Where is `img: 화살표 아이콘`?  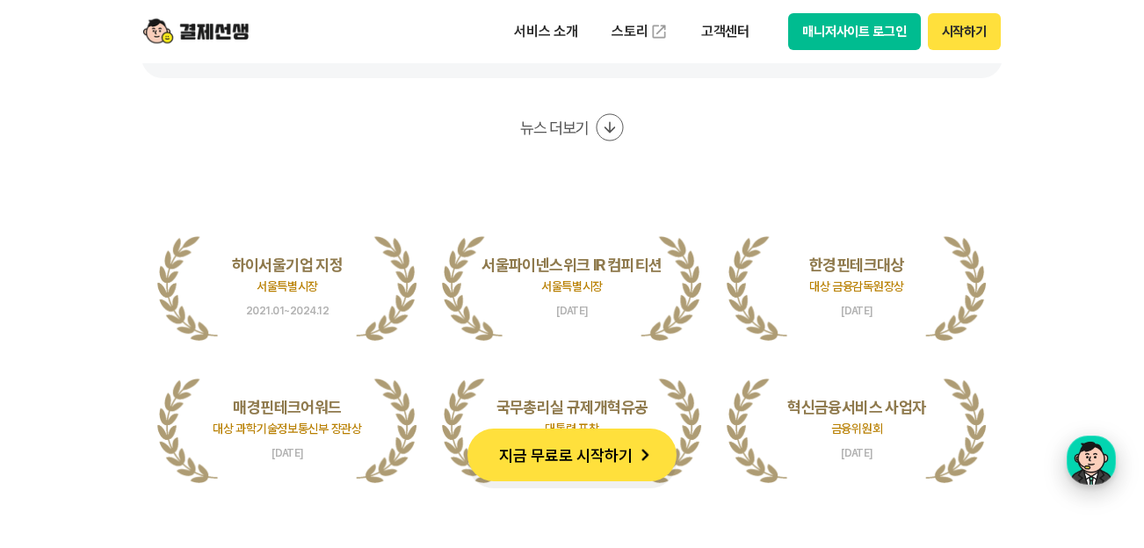 img: 화살표 아이콘 is located at coordinates (645, 455).